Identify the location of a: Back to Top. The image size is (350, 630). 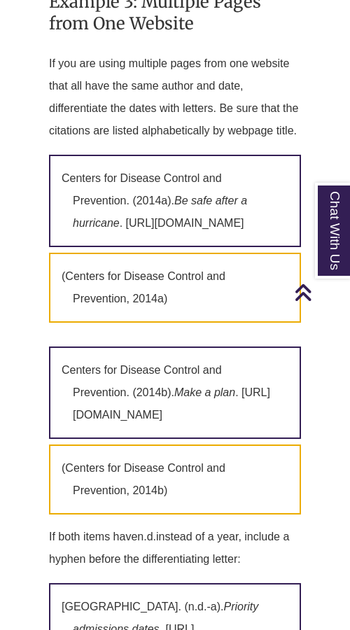
(320, 292).